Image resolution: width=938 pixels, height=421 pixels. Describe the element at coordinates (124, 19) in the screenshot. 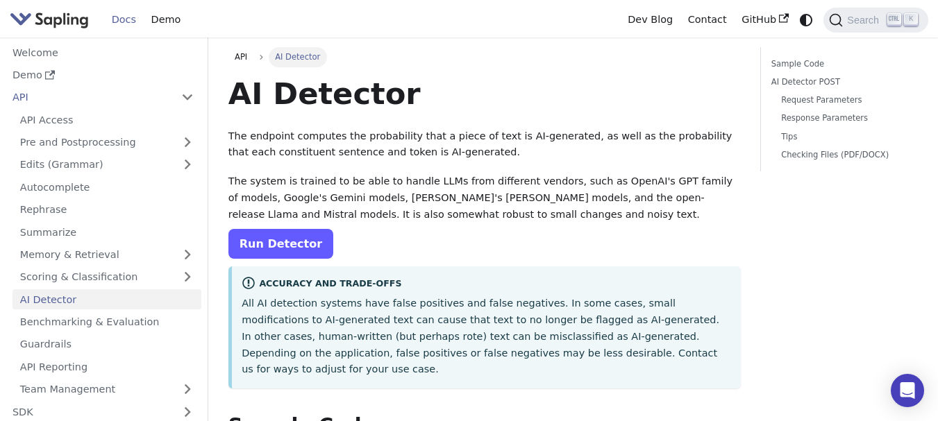

I see `a: Docs` at that location.